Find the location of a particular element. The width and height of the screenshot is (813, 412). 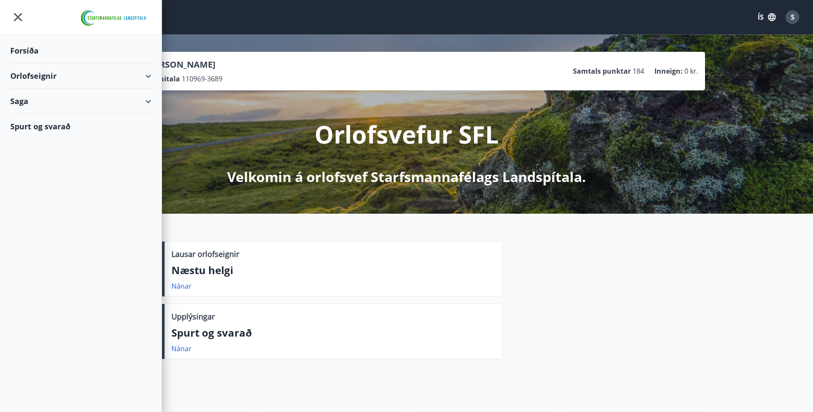

button: ÍS is located at coordinates (767, 17).